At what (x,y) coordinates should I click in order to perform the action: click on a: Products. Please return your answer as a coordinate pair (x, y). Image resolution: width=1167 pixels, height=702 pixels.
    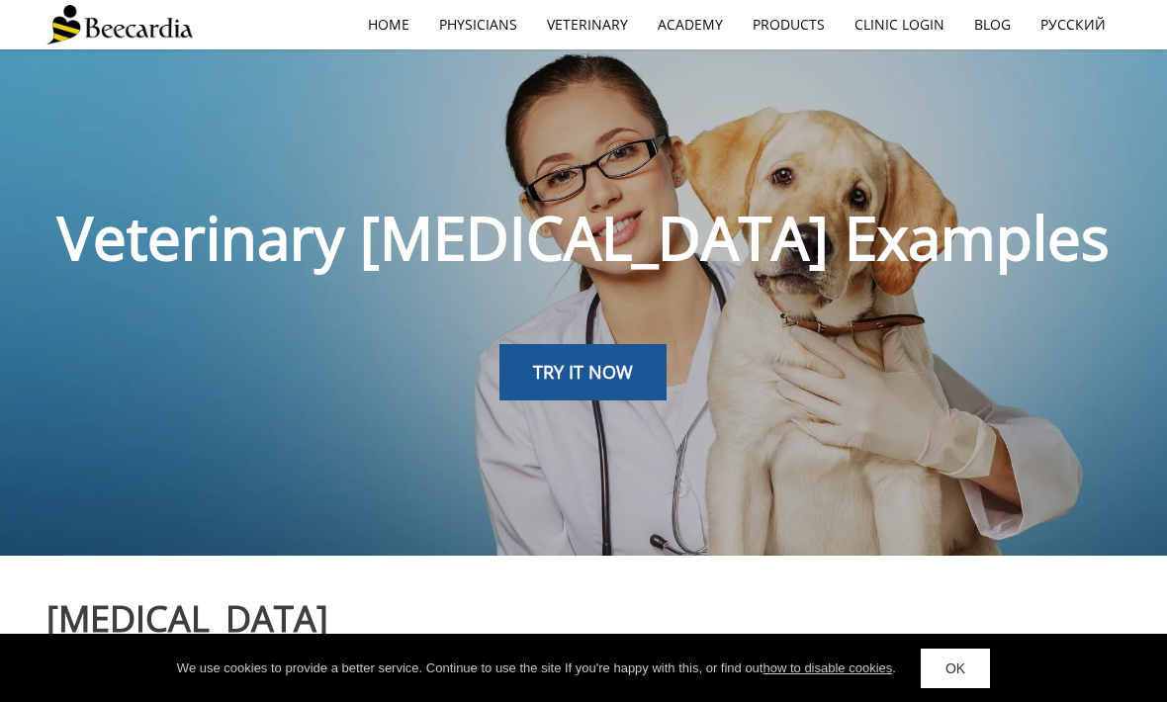
    Looking at the image, I should click on (789, 25).